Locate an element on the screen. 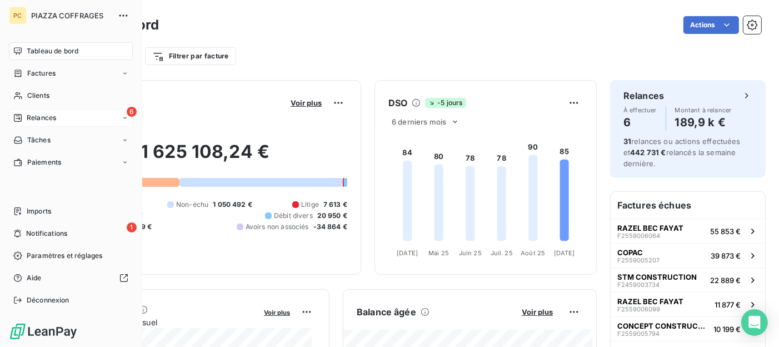  h4: 189,9 k € is located at coordinates (703, 122).